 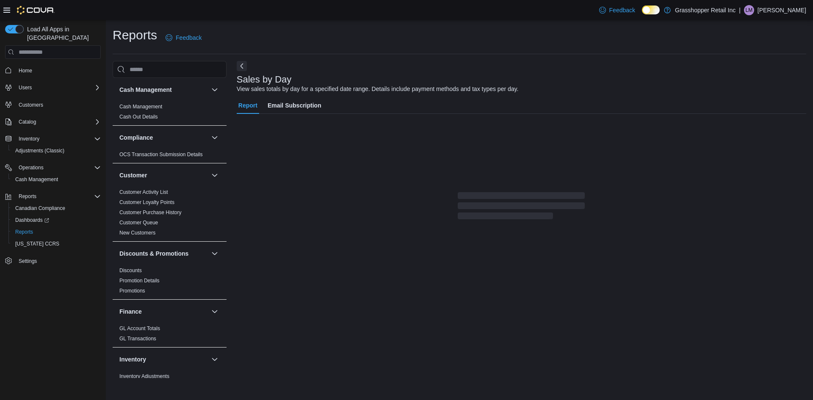 What do you see at coordinates (164, 312) in the screenshot?
I see `button: Finance` at bounding box center [164, 312].